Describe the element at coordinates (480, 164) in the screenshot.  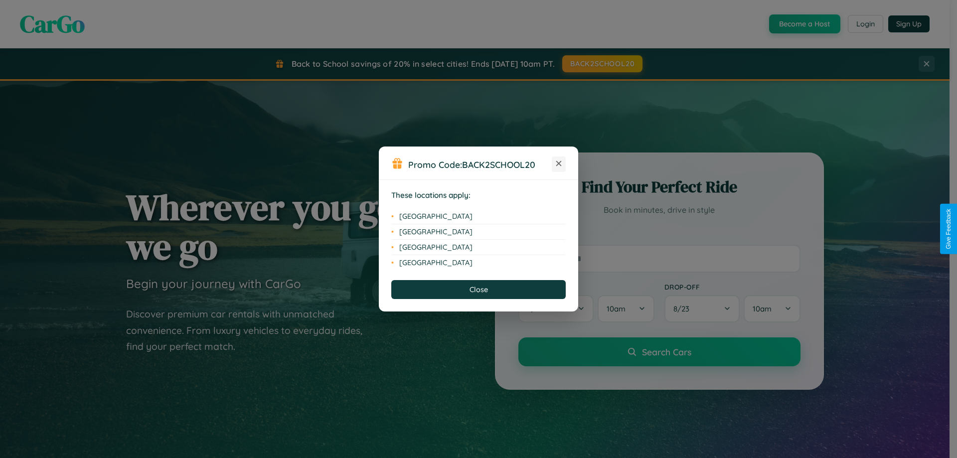
I see `h3: Promo Code:` at that location.